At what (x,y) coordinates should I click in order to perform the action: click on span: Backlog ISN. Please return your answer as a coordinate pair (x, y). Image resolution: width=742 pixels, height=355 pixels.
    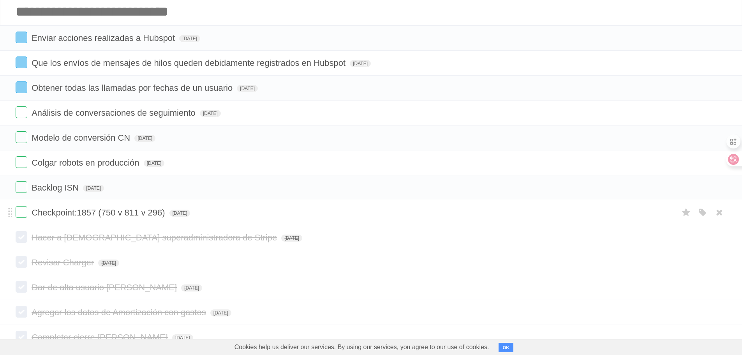
    Looking at the image, I should click on (56, 187).